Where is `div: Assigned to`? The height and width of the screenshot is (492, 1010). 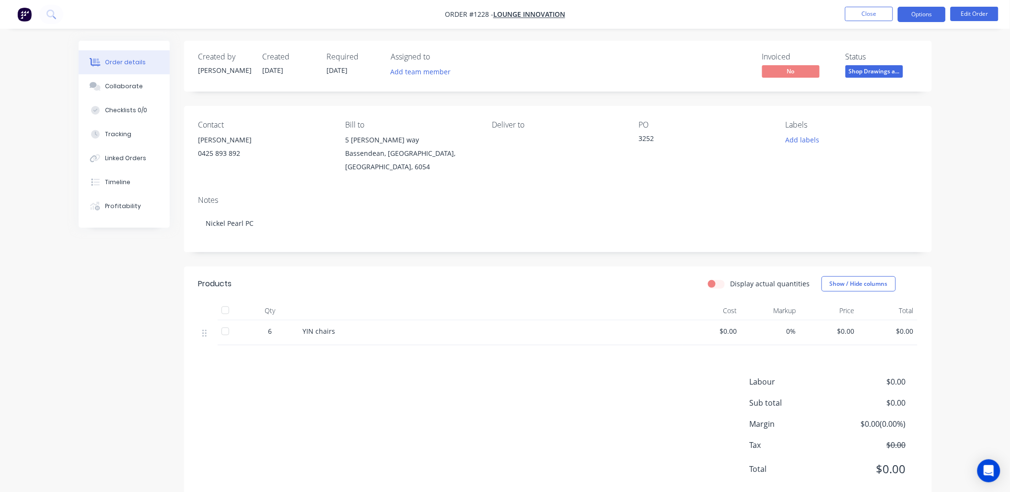 div: Assigned to is located at coordinates (439, 57).